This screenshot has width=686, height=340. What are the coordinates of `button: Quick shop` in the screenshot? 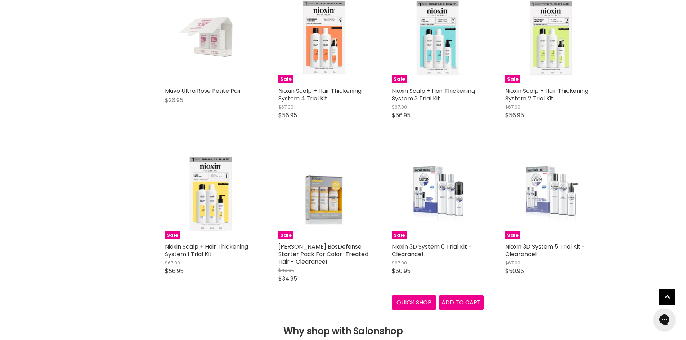 It's located at (414, 303).